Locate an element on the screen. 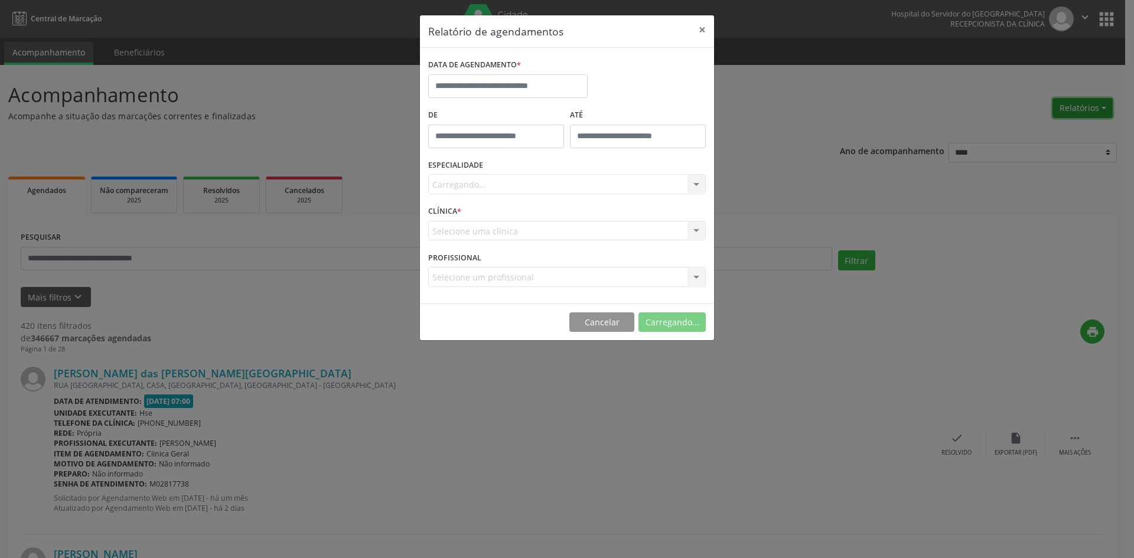  button: Carregando... is located at coordinates (672, 322).